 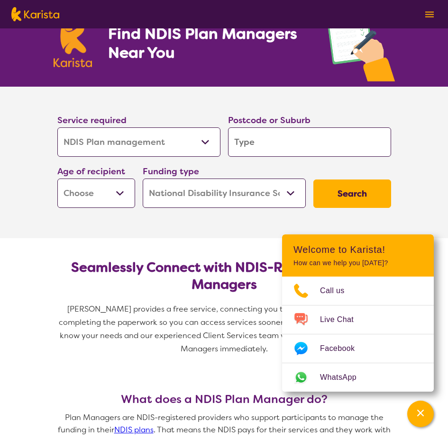 What do you see at coordinates (224, 400) in the screenshot?
I see `h3: What does a NDIS Plan Manager do?` at bounding box center [224, 400].